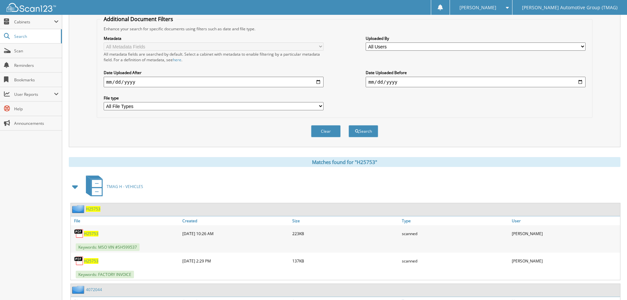 Image resolution: width=627 pixels, height=300 pixels. Describe the element at coordinates (214, 72) in the screenshot. I see `label: Date Uploaded After` at that location.